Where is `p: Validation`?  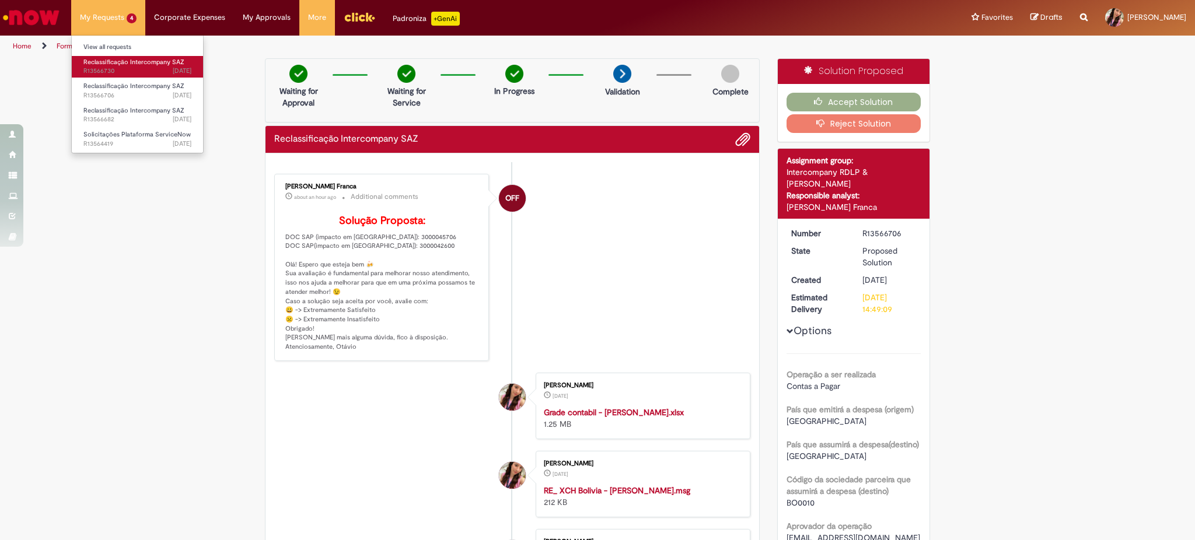
p: Validation is located at coordinates (622, 92).